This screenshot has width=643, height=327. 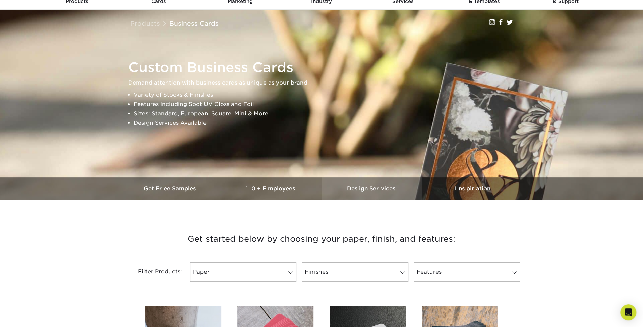 I want to click on li: Variety of Stocks & Finishes, so click(x=327, y=95).